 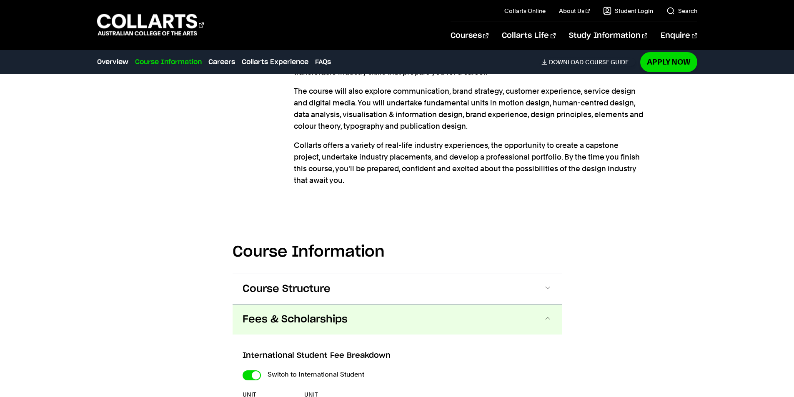 I want to click on span: Fees & Scholarships, so click(x=295, y=320).